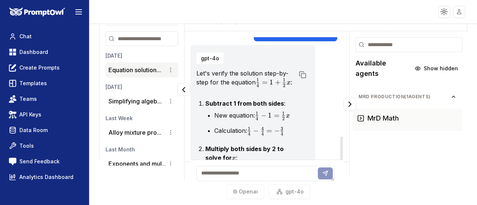 This screenshot has height=205, width=477. What do you see at coordinates (44, 99) in the screenshot?
I see `a: Teams` at bounding box center [44, 99].